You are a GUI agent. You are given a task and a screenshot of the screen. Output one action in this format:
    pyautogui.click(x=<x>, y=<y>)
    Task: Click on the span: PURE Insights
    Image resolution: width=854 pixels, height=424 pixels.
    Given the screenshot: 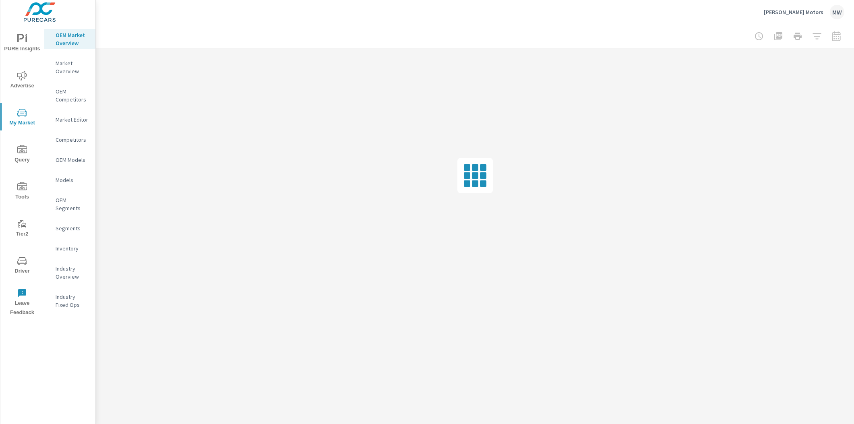 What is the action you would take?
    pyautogui.click(x=22, y=43)
    